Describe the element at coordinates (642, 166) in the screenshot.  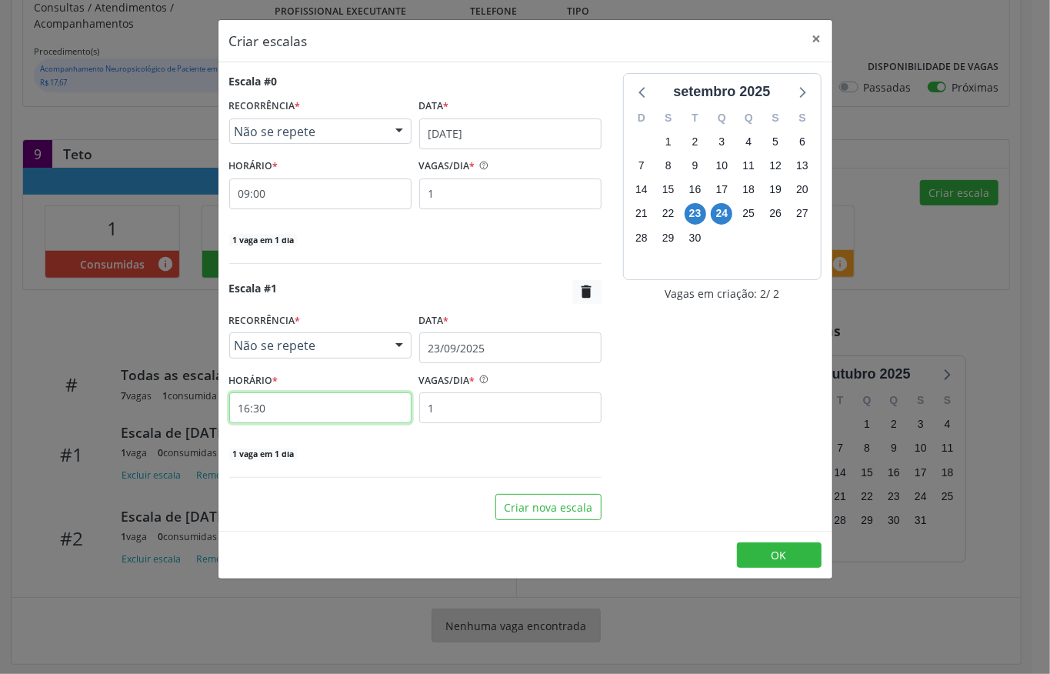
I see `span: domingo, 7 de setembro de 2025` at that location.